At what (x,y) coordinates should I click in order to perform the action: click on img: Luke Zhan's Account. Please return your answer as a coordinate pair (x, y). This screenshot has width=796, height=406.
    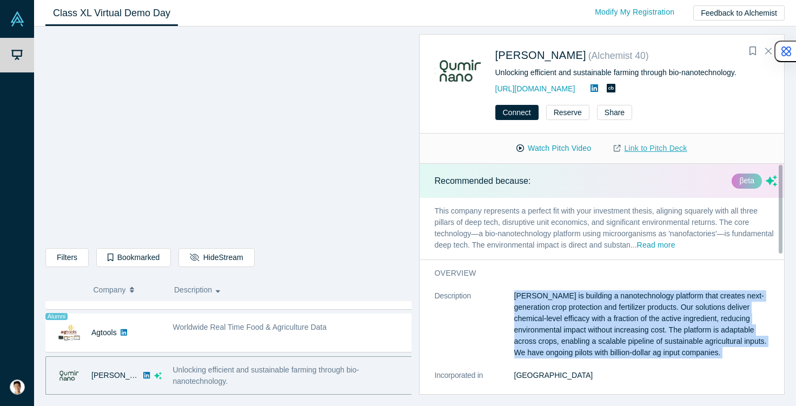
    Looking at the image, I should click on (17, 387).